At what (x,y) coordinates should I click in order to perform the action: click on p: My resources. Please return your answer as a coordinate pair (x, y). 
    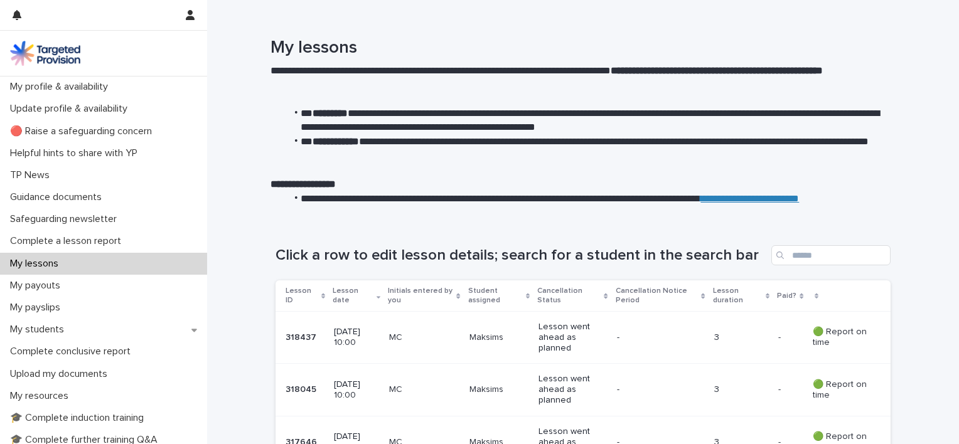
    Looking at the image, I should click on (41, 396).